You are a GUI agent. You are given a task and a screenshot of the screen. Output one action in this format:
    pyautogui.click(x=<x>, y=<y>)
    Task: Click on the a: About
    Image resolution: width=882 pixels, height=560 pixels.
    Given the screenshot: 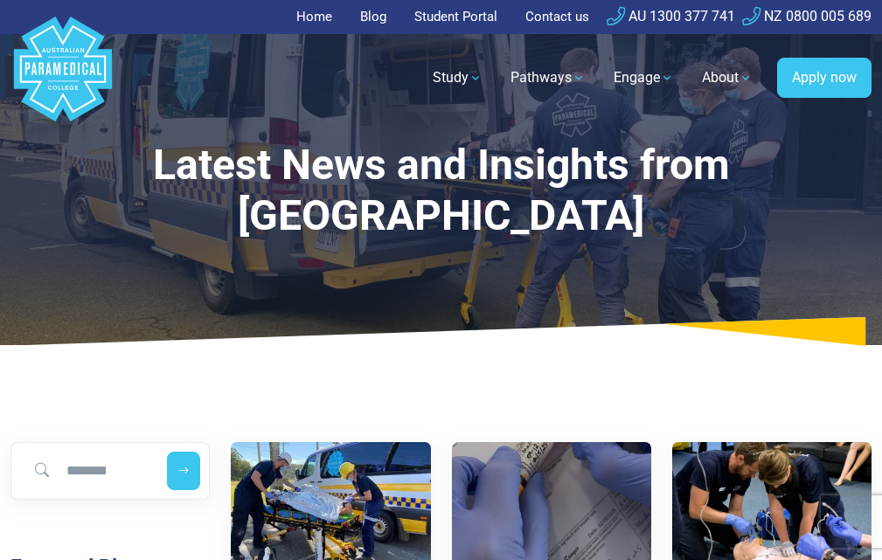 What is the action you would take?
    pyautogui.click(x=727, y=78)
    